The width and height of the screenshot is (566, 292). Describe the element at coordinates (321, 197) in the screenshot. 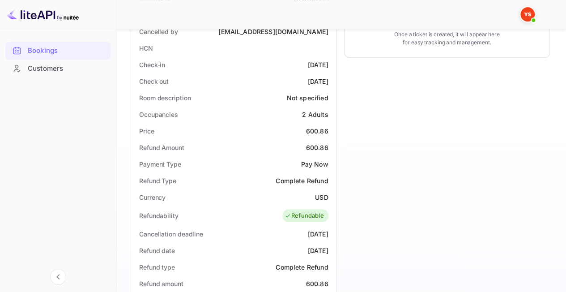

I see `div: USD` at that location.